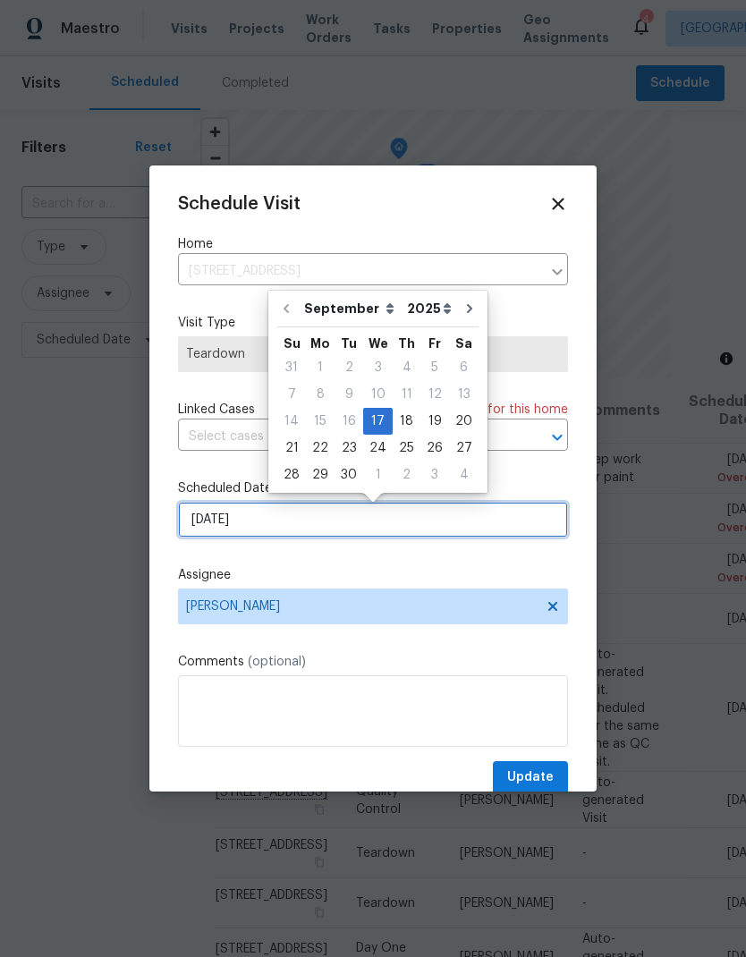 The width and height of the screenshot is (746, 957). What do you see at coordinates (406, 421) in the screenshot?
I see `div: Thu Sep 18 2025` at bounding box center [406, 421].